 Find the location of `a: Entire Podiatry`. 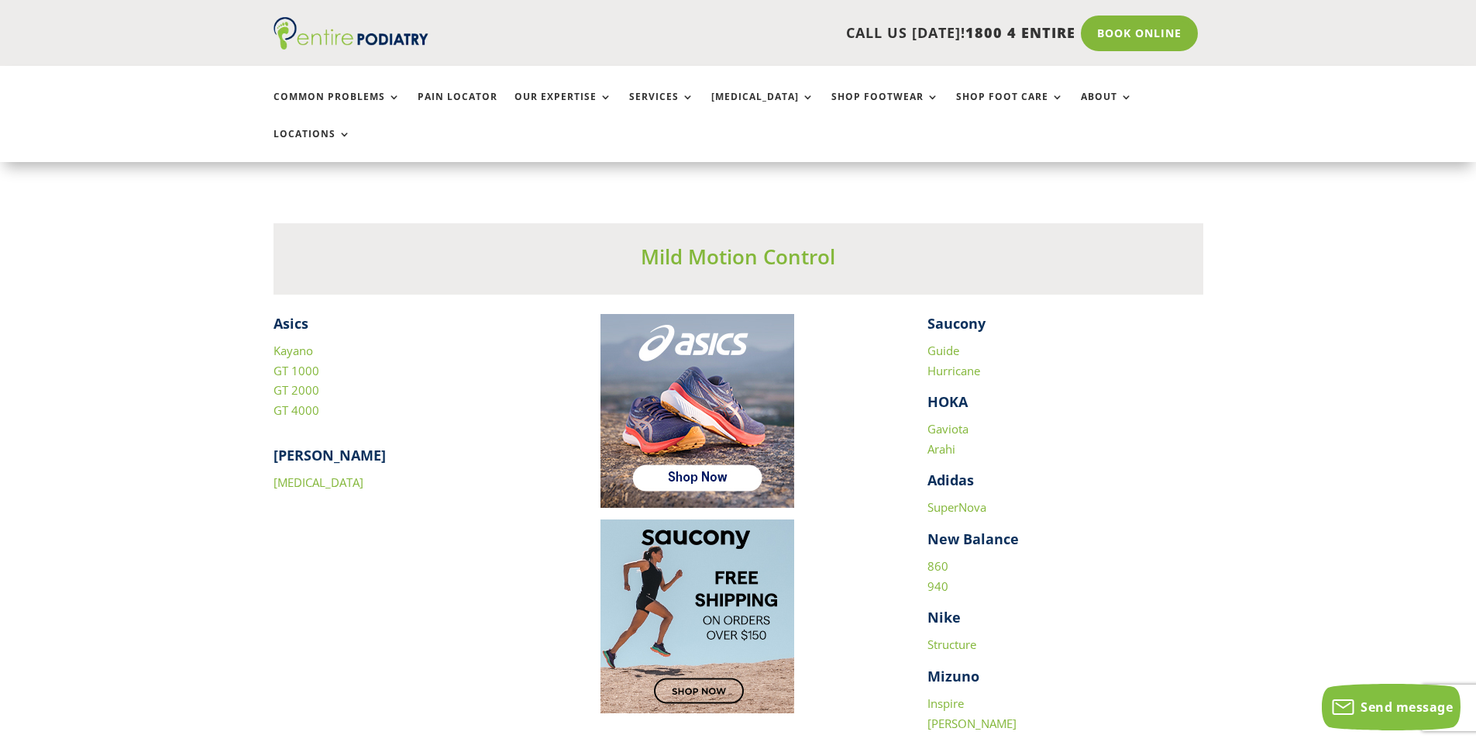

a: Entire Podiatry is located at coordinates (351, 45).